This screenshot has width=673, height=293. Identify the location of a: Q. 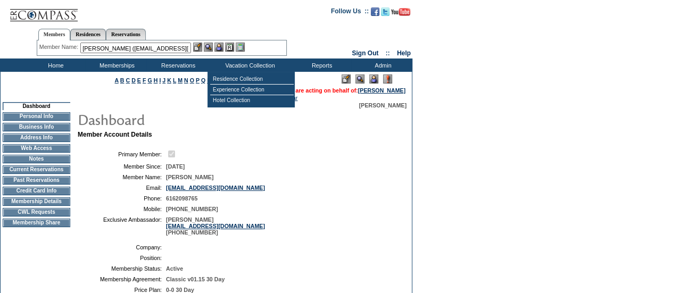
(203, 80).